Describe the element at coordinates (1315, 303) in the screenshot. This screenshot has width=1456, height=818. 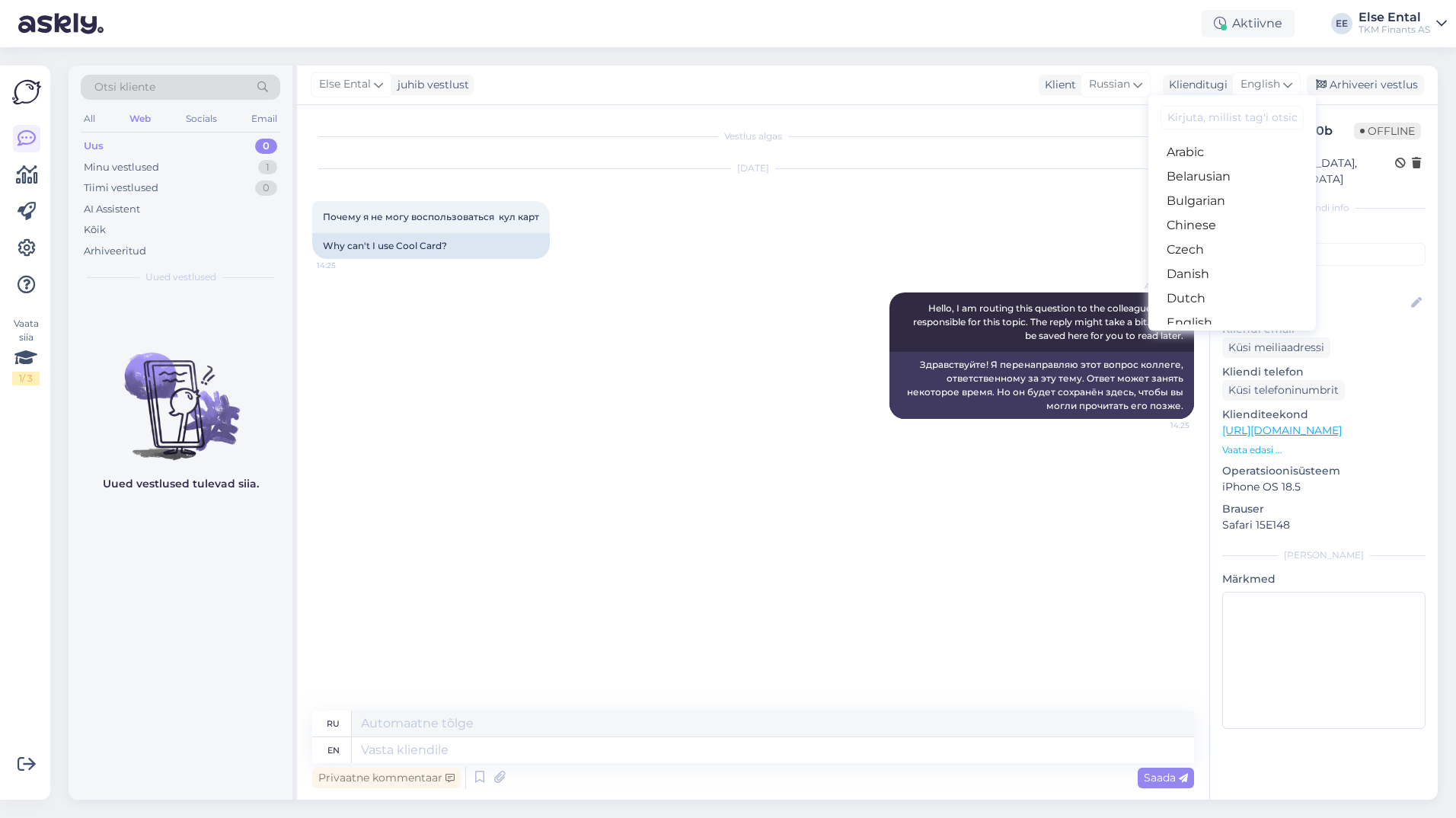
I see `input: Lisa nimi` at that location.